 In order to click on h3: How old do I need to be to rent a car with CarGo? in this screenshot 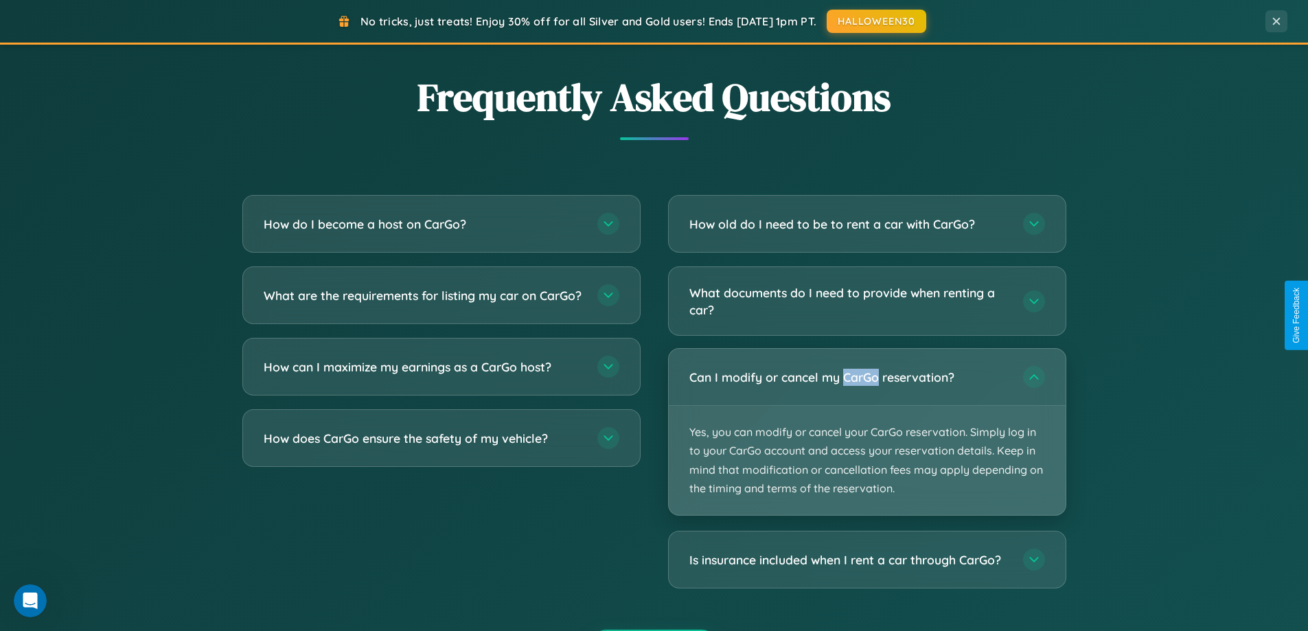, I will do `click(849, 224)`.